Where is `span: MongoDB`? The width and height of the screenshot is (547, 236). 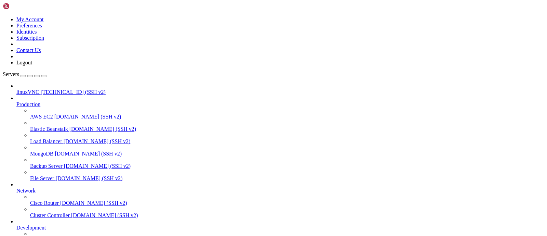 span: MongoDB is located at coordinates (42, 153).